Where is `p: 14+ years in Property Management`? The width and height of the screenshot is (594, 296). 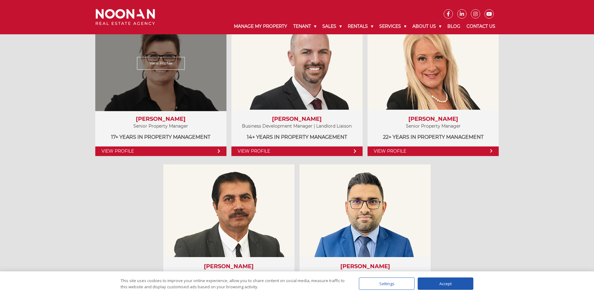
p: 14+ years in Property Management is located at coordinates (297, 137).